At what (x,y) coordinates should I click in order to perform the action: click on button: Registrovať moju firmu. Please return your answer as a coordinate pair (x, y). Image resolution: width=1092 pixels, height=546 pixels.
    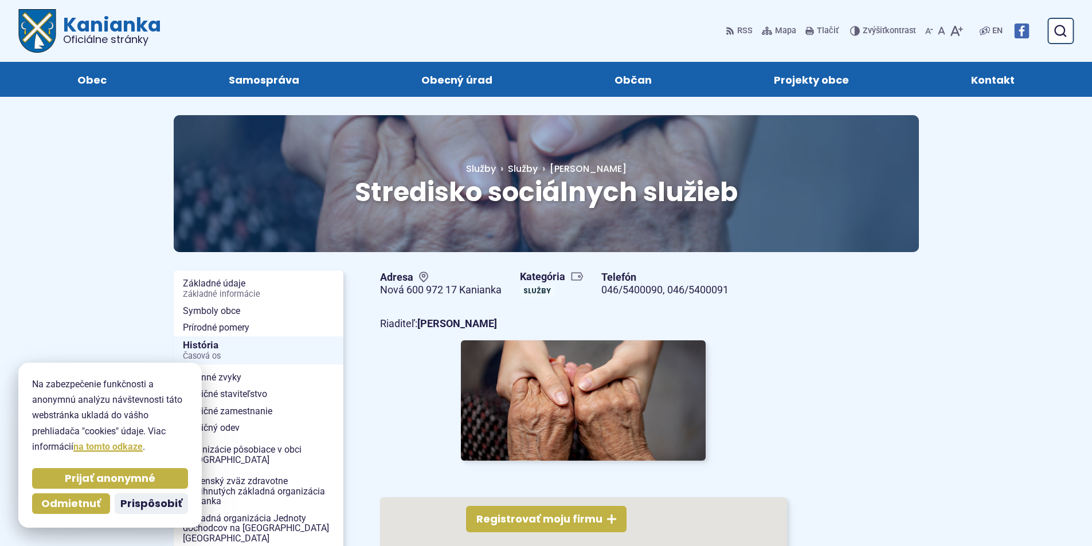
    Looking at the image, I should click on (546, 519).